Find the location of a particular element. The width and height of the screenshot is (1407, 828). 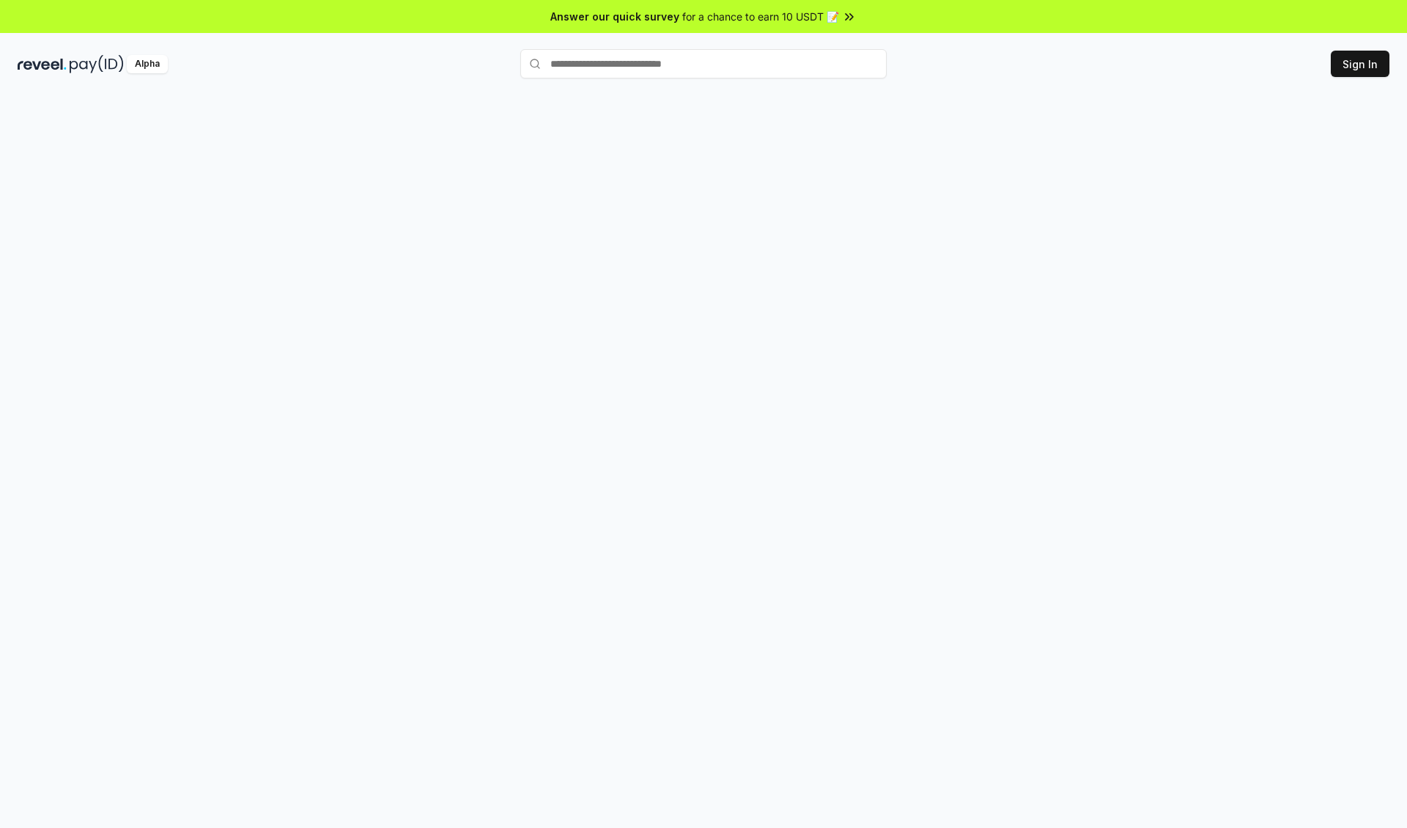

div: Alpha is located at coordinates (147, 64).